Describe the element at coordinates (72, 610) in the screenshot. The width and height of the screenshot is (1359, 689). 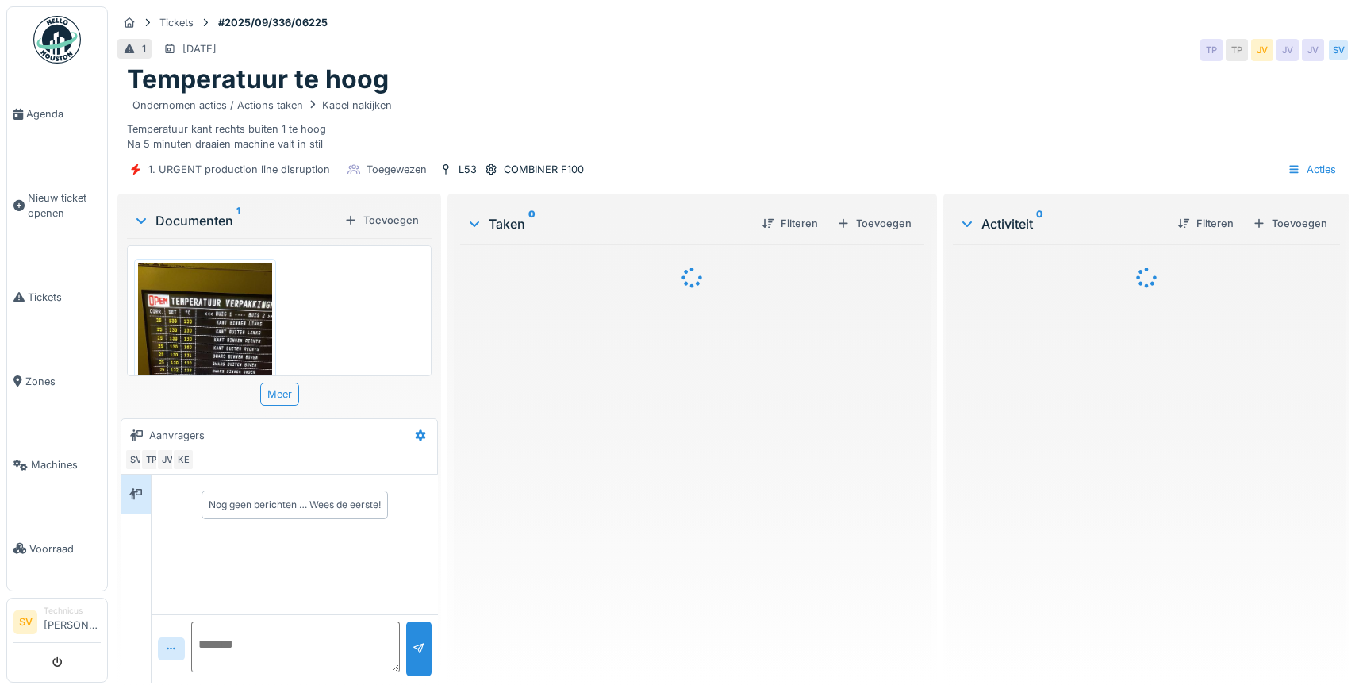
I see `div: Technicus` at that location.